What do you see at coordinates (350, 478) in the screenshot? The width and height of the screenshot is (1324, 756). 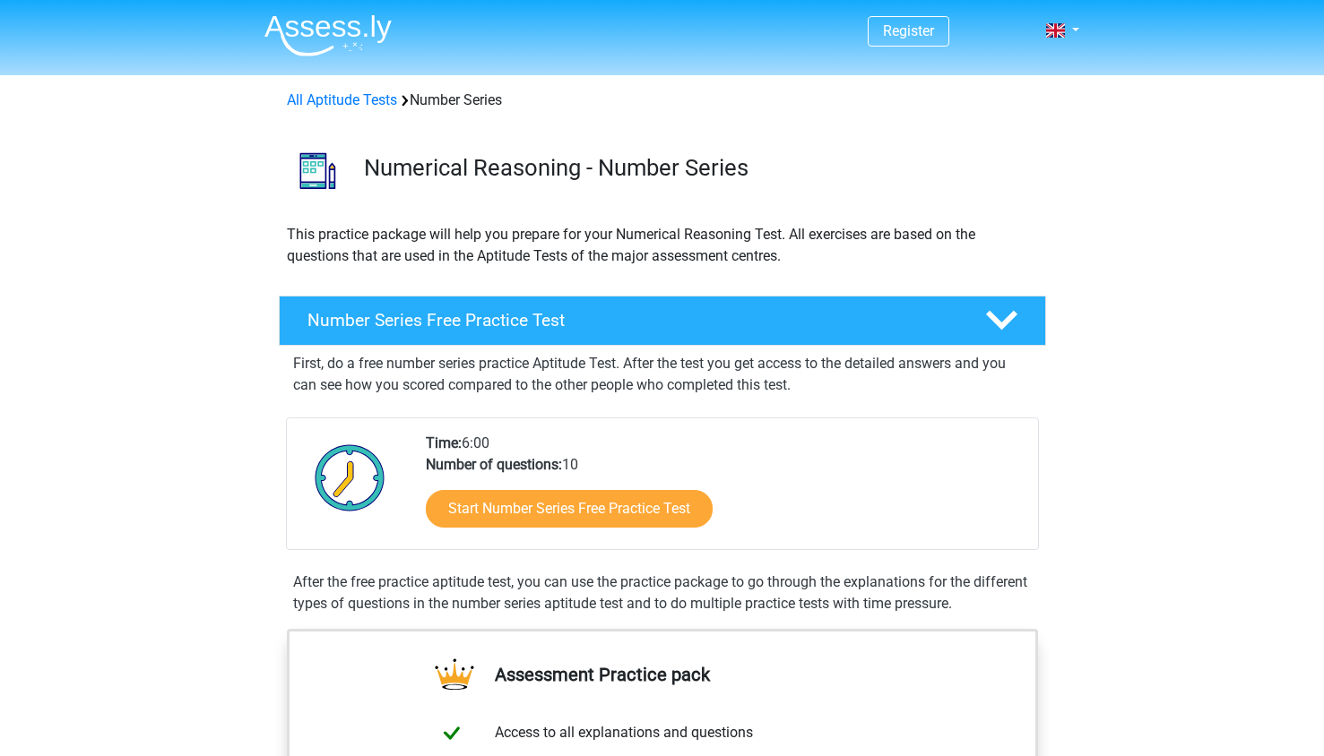 I see `img: Clock` at bounding box center [350, 478].